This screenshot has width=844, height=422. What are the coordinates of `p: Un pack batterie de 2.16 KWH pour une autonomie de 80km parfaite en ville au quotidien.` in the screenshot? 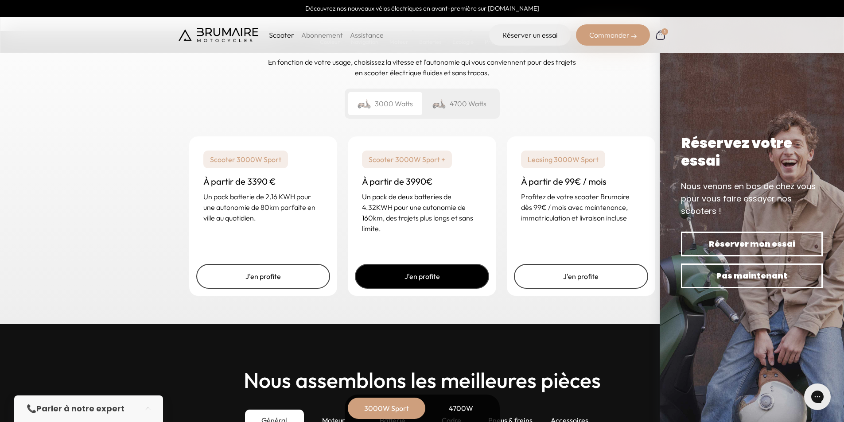 It's located at (263, 207).